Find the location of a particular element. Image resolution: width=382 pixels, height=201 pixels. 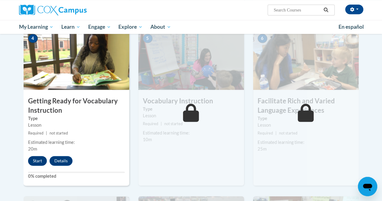

a: About is located at coordinates (161, 27).